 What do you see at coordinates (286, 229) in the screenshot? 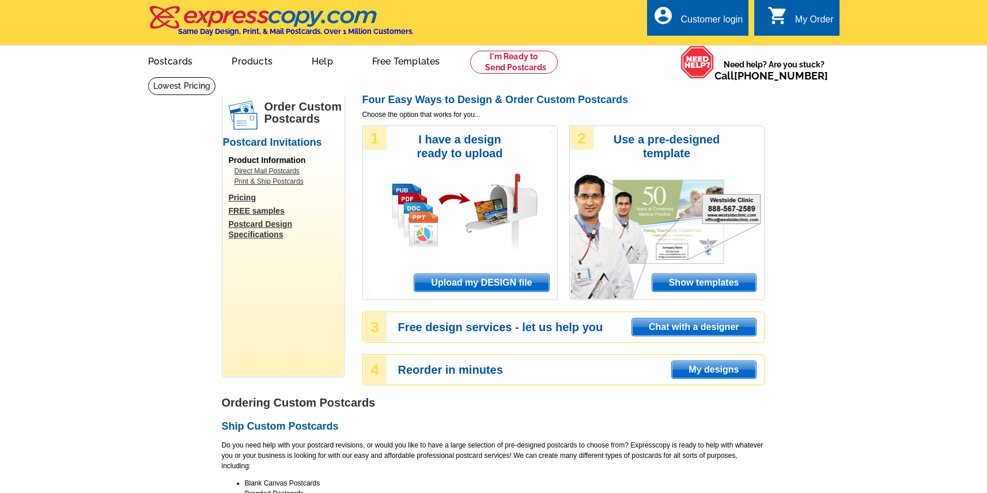
I see `a: Postcard Design Specifications` at bounding box center [286, 229].